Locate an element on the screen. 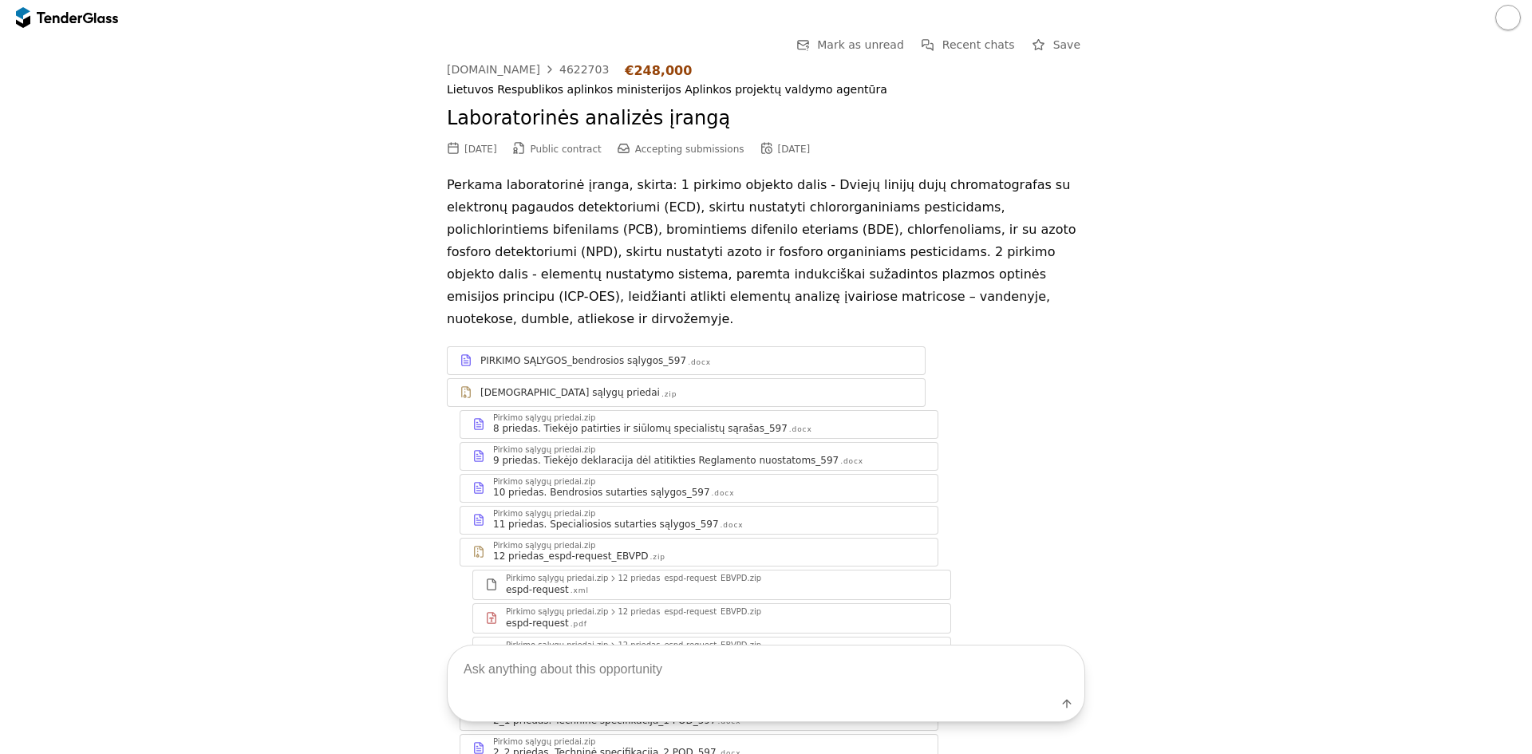  button: Save is located at coordinates (1057, 45).